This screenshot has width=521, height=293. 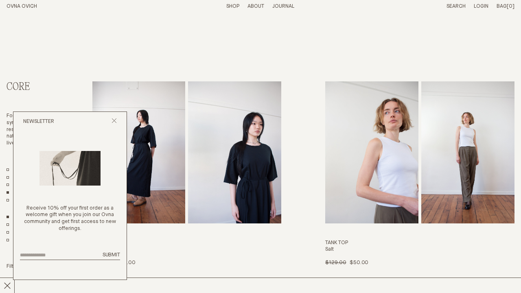 What do you see at coordinates (420, 243) in the screenshot?
I see `h3: Tank Top` at bounding box center [420, 243].